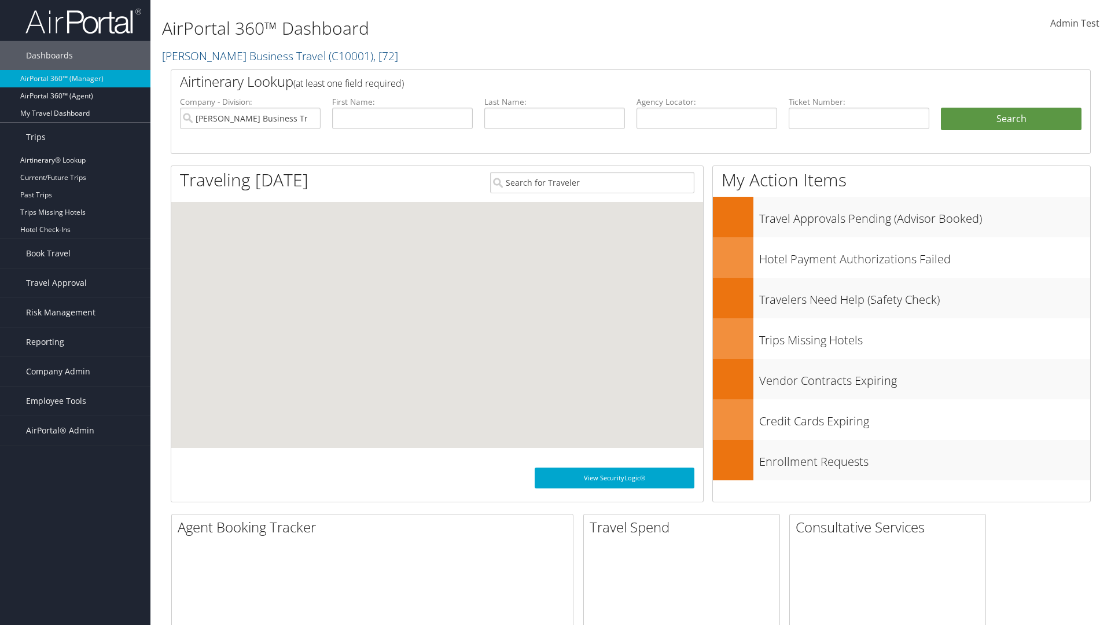 This screenshot has width=1111, height=625. I want to click on span: AirPortal® Admin, so click(60, 430).